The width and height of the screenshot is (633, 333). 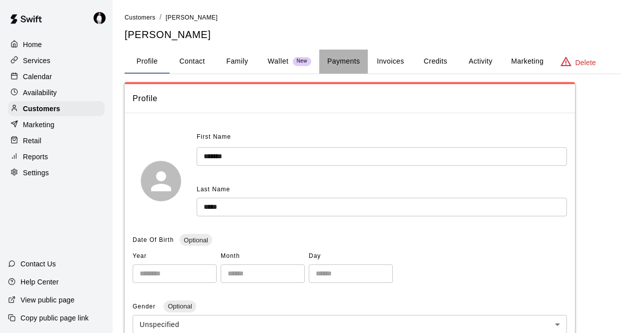 What do you see at coordinates (56, 125) in the screenshot?
I see `a: Marketing` at bounding box center [56, 125].